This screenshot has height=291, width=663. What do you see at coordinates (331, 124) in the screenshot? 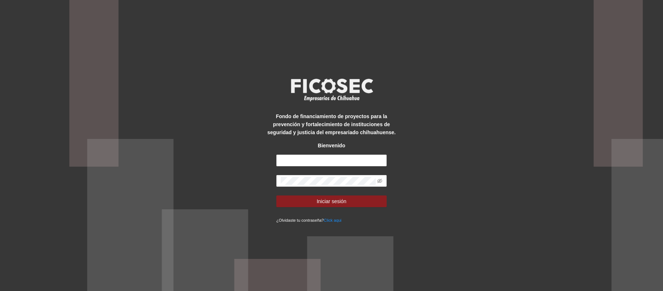
I see `strong: Fondo de financiamiento de proyectos para la prevención y fortalecimiento de instituciones de seg...` at bounding box center [331, 124].